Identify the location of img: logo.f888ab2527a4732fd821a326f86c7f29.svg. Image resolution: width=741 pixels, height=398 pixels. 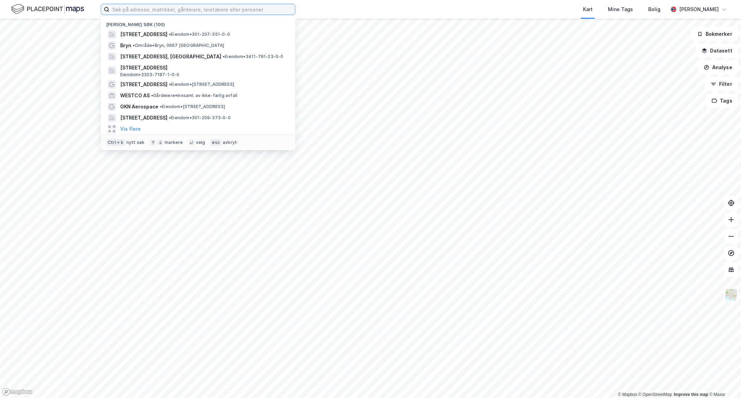
(48, 9).